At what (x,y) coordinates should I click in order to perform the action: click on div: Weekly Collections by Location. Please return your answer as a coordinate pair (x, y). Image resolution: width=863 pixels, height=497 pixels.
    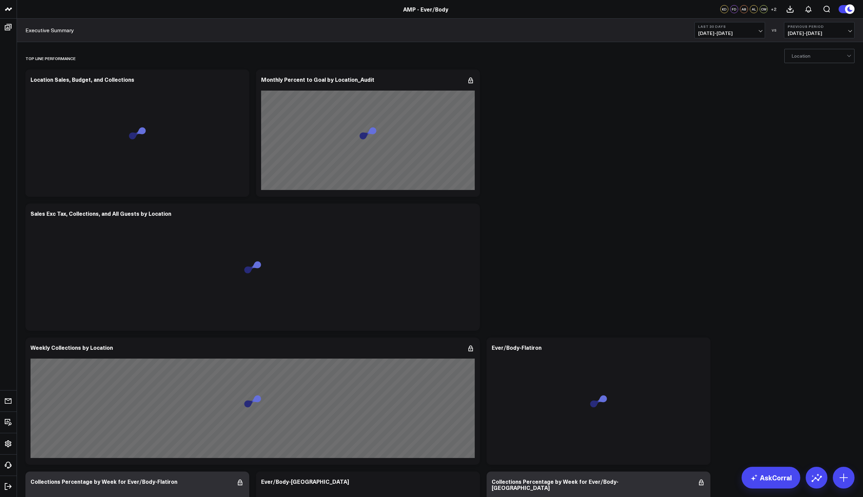
    Looking at the image, I should click on (72, 347).